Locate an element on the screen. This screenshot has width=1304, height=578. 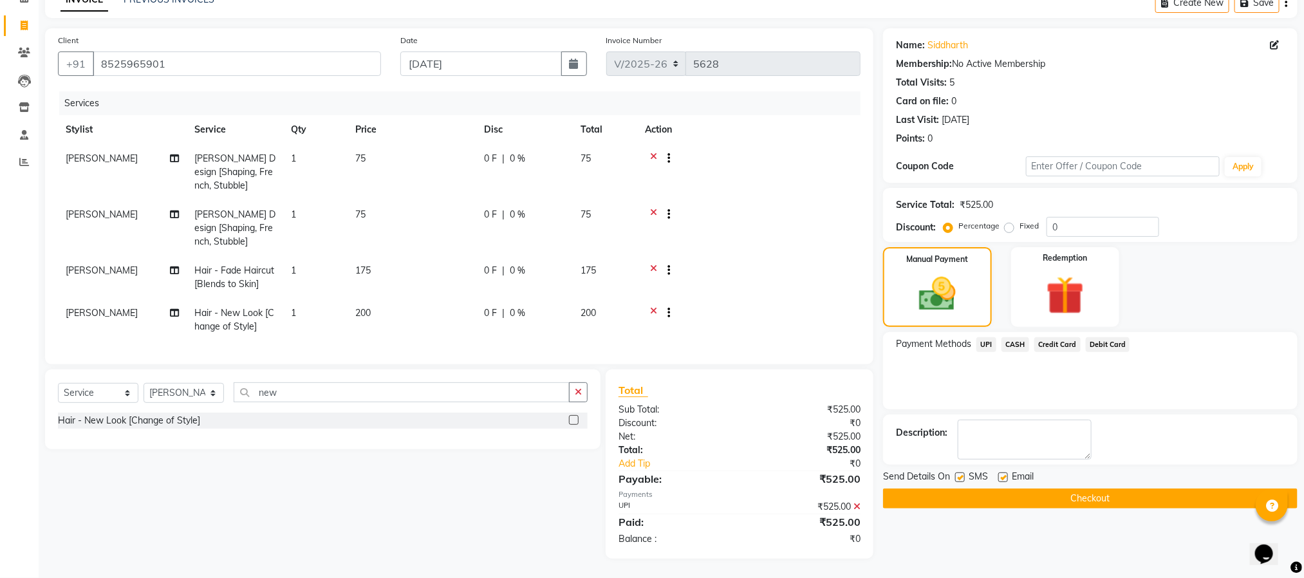
div: Payments is located at coordinates (739, 494).